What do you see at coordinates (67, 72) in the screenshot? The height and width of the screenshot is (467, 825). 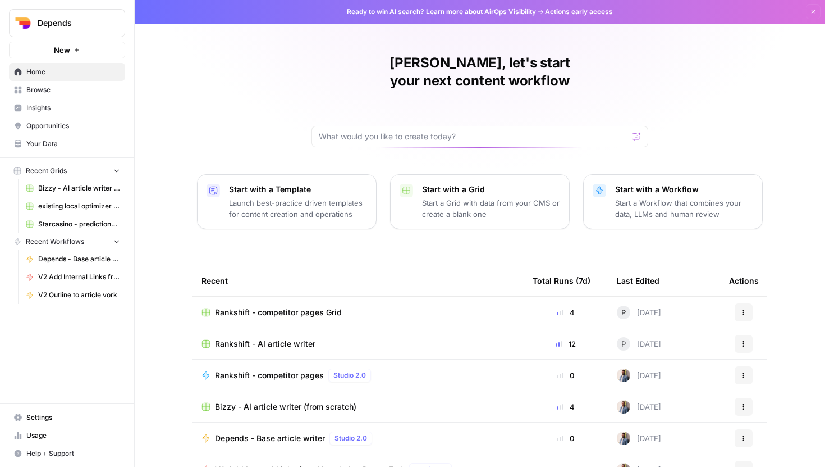 I see `a: Home` at bounding box center [67, 72].